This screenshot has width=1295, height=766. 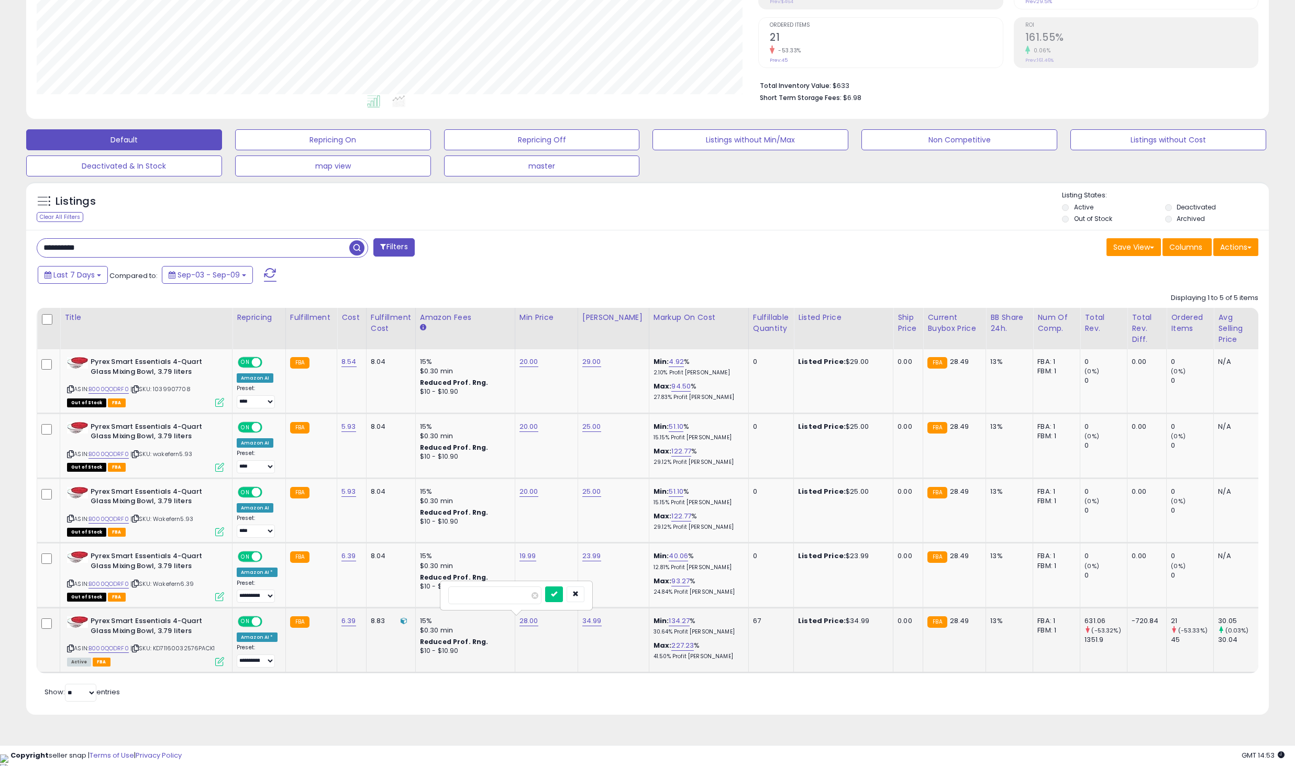 What do you see at coordinates (463, 501) in the screenshot?
I see `div: $0.30 min` at bounding box center [463, 501].